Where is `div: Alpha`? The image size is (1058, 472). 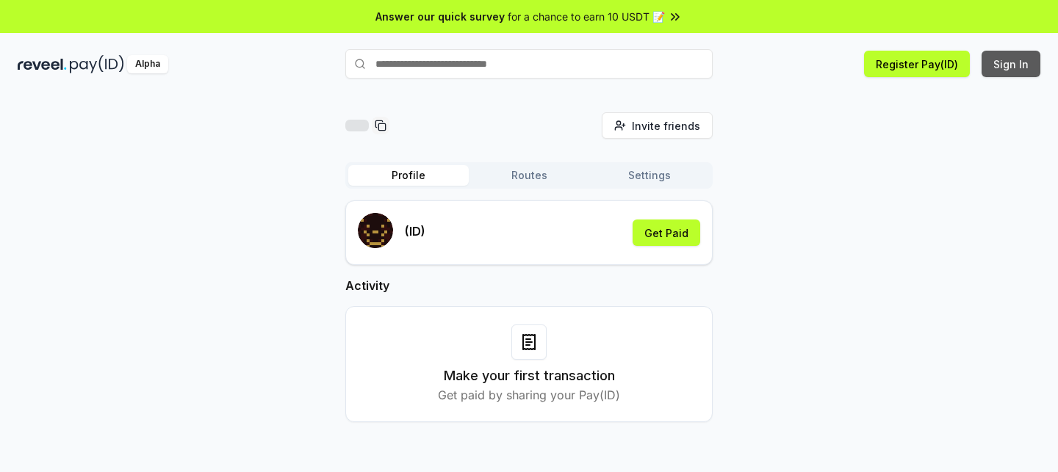
div: Alpha is located at coordinates (148, 64).